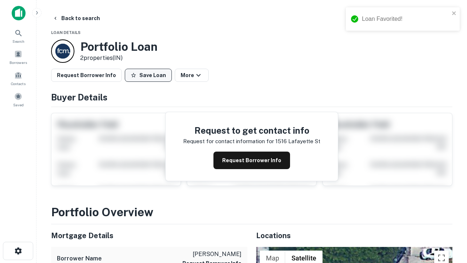 This screenshot has width=467, height=263. What do you see at coordinates (148, 75) in the screenshot?
I see `button: Save Loan` at bounding box center [148, 75].